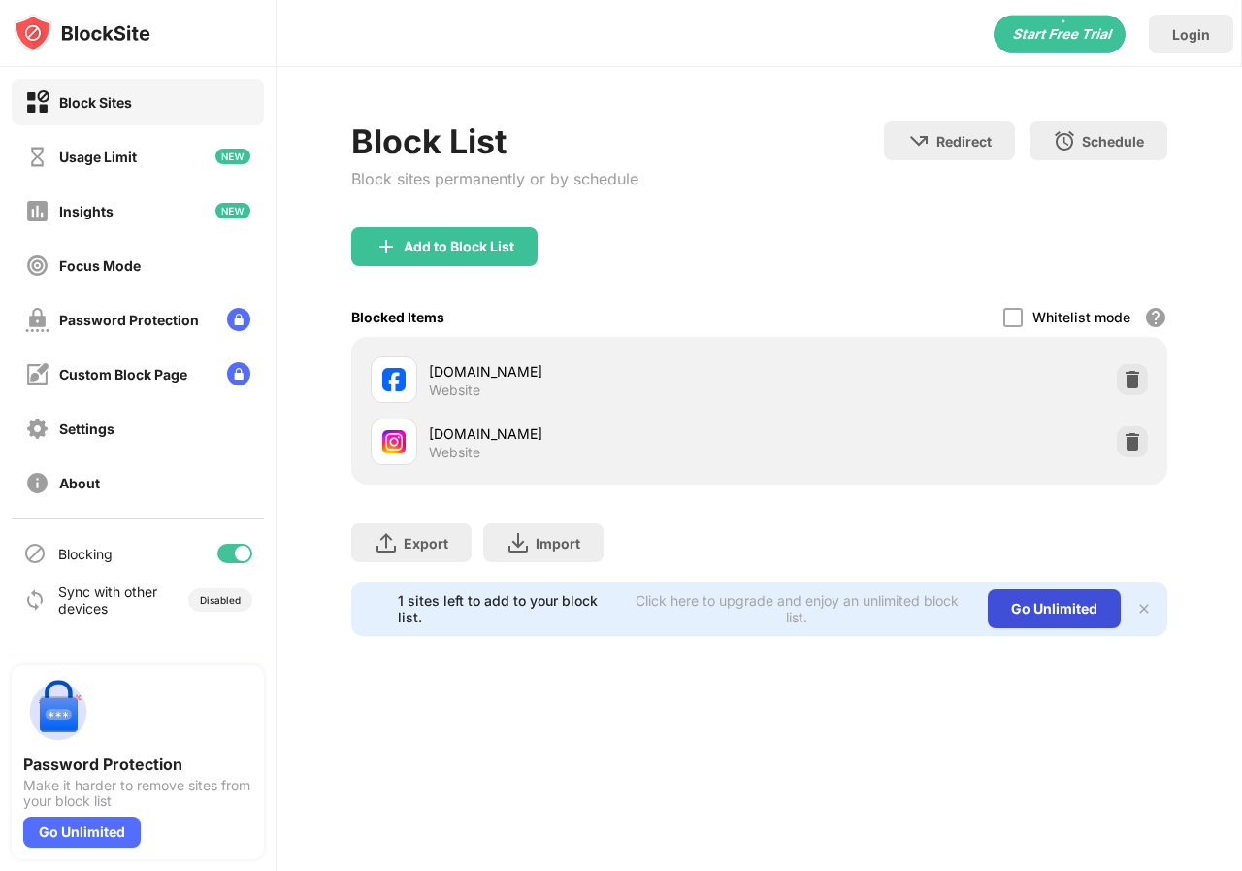  Describe the element at coordinates (37, 102) in the screenshot. I see `img: block-on.svg` at that location.